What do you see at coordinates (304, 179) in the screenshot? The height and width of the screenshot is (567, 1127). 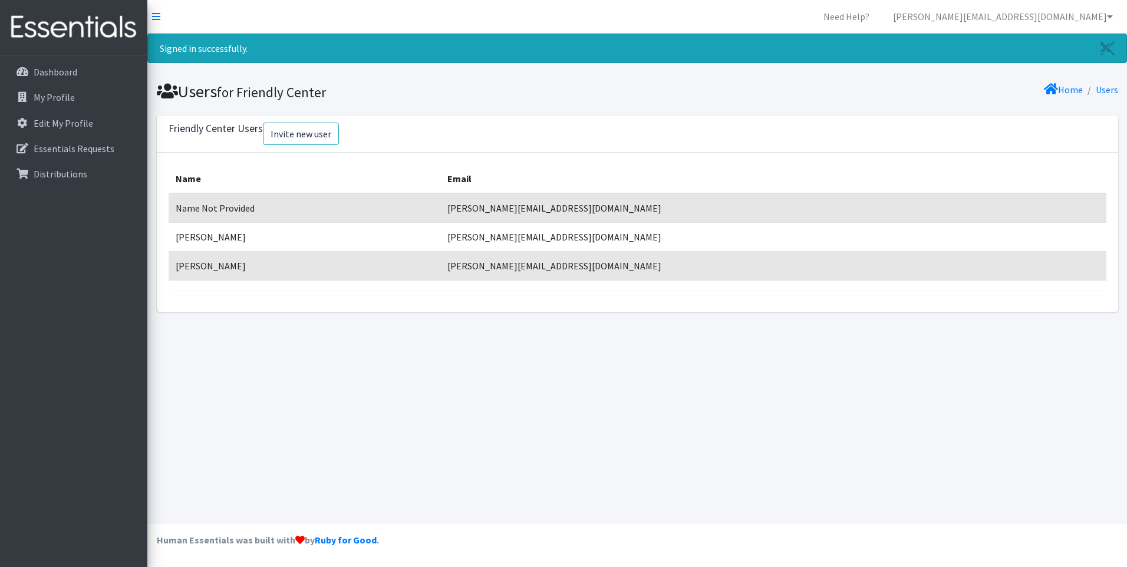 I see `th: Name` at bounding box center [304, 179].